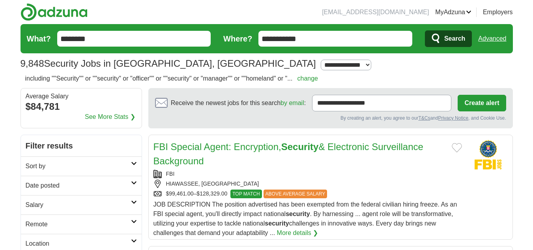  Describe the element at coordinates (171, 78) in the screenshot. I see `h2: including ""Security"" or ""security" or "officer"" or ""security" or "manager"" or ""homeland" o...` at that location.